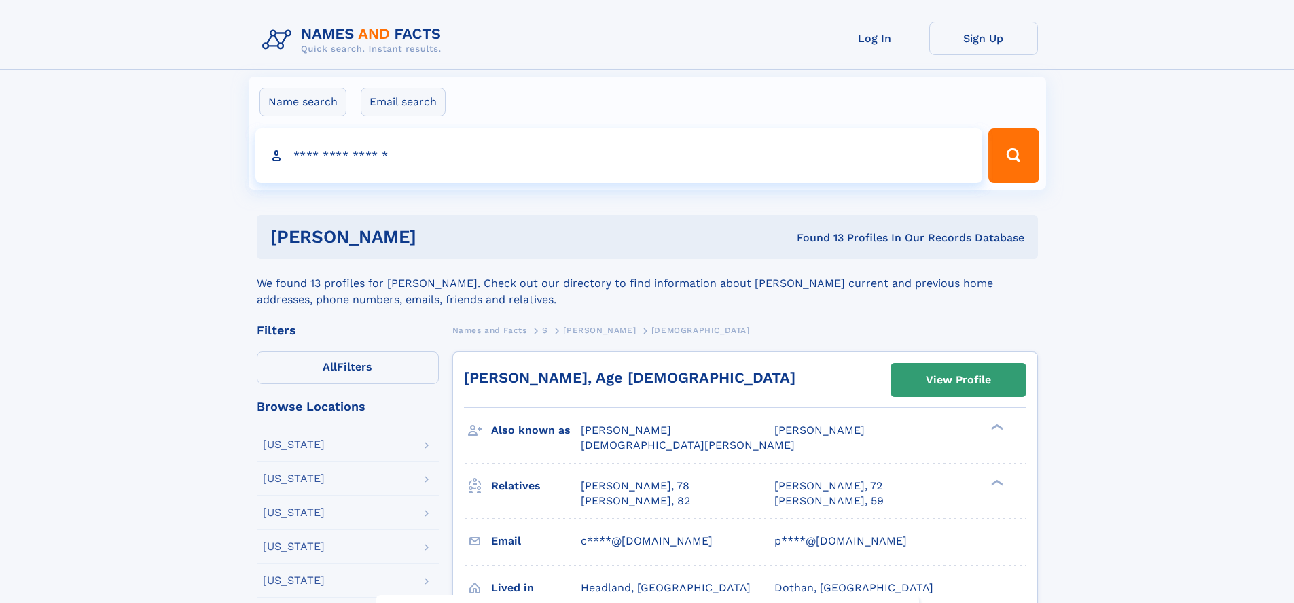  I want to click on span: S, so click(545, 330).